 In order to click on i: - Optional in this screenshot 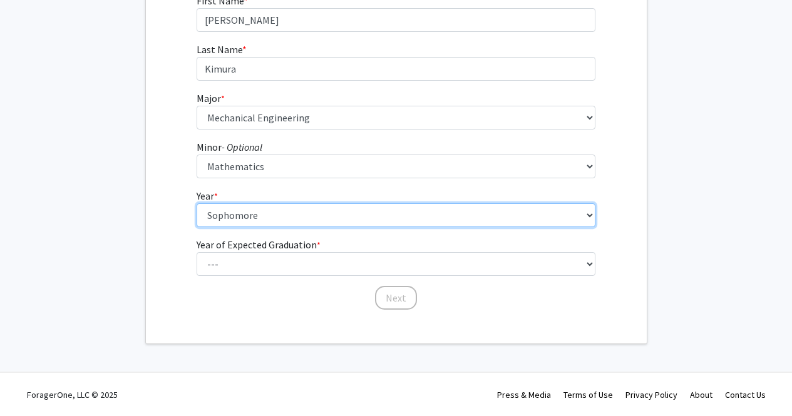, I will do `click(242, 147)`.